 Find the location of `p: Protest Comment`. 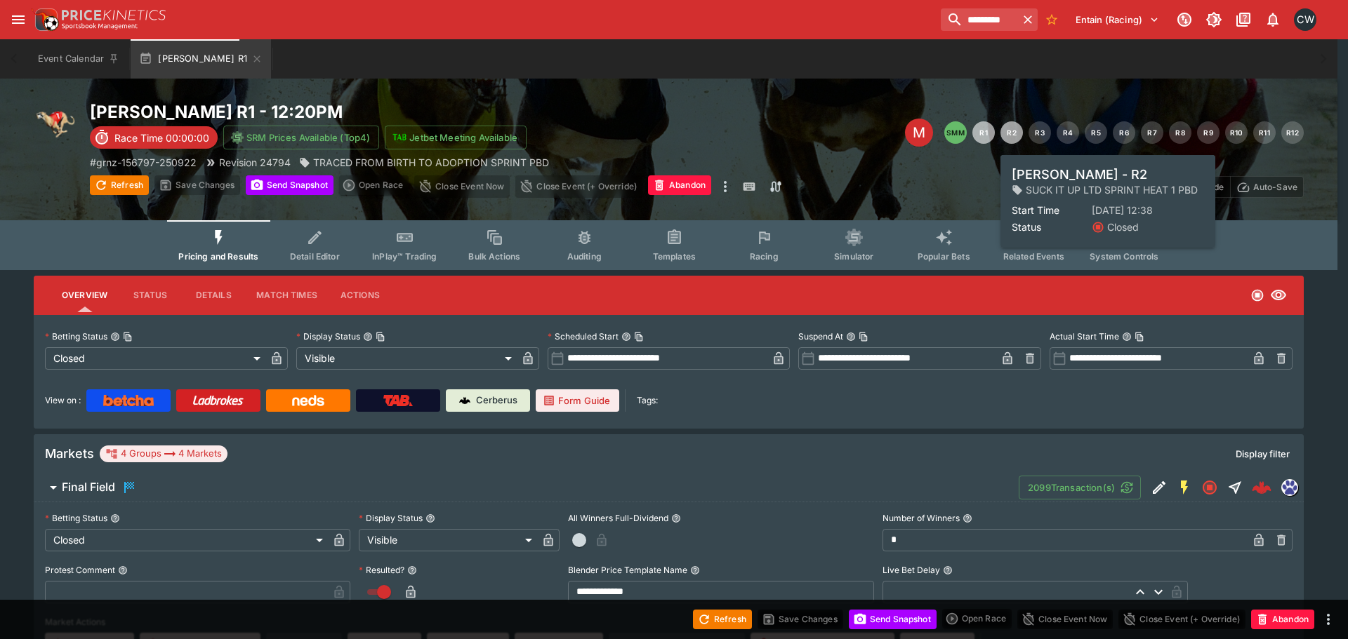

p: Protest Comment is located at coordinates (80, 570).